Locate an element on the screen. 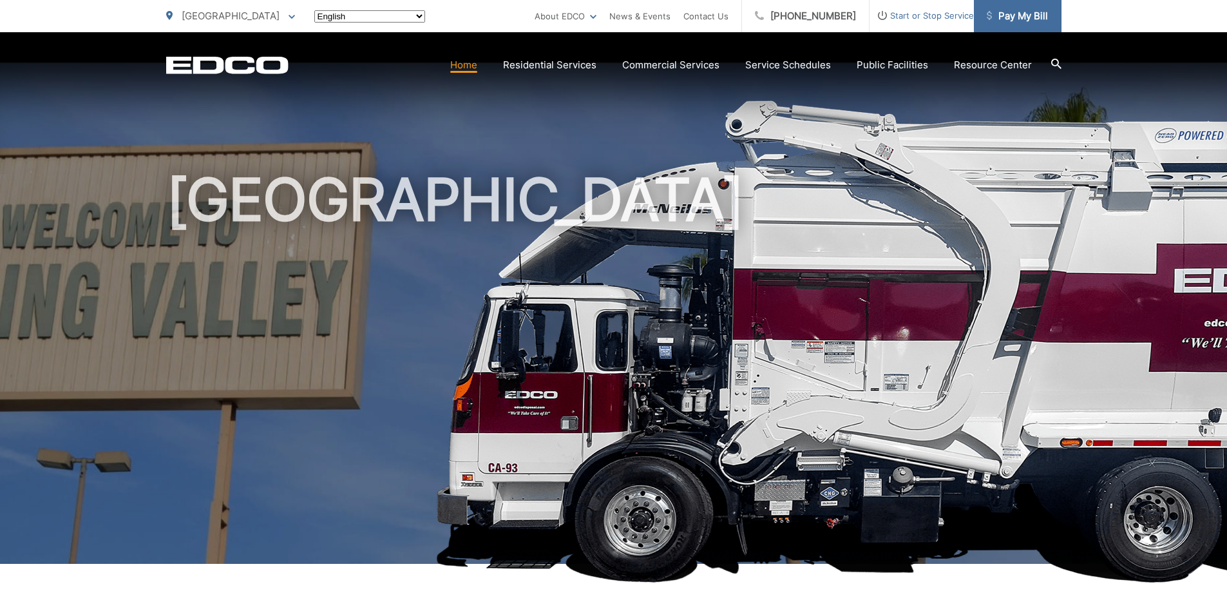 The height and width of the screenshot is (609, 1227). a: Resource Center is located at coordinates (993, 65).